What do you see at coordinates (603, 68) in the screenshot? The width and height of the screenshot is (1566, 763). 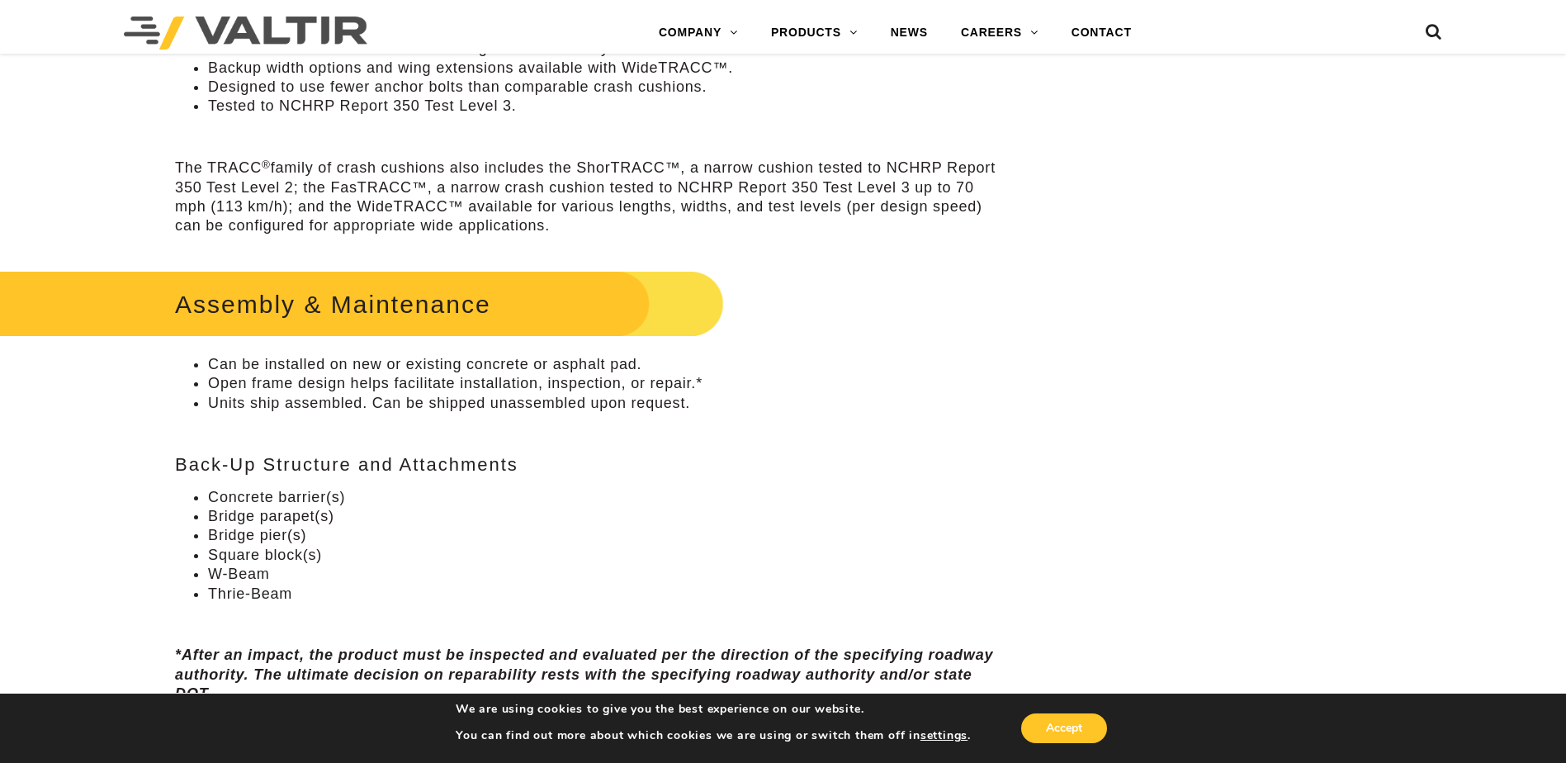 I see `li: Backup width options and wing extensions available with WideTRACC™.` at bounding box center [603, 68].